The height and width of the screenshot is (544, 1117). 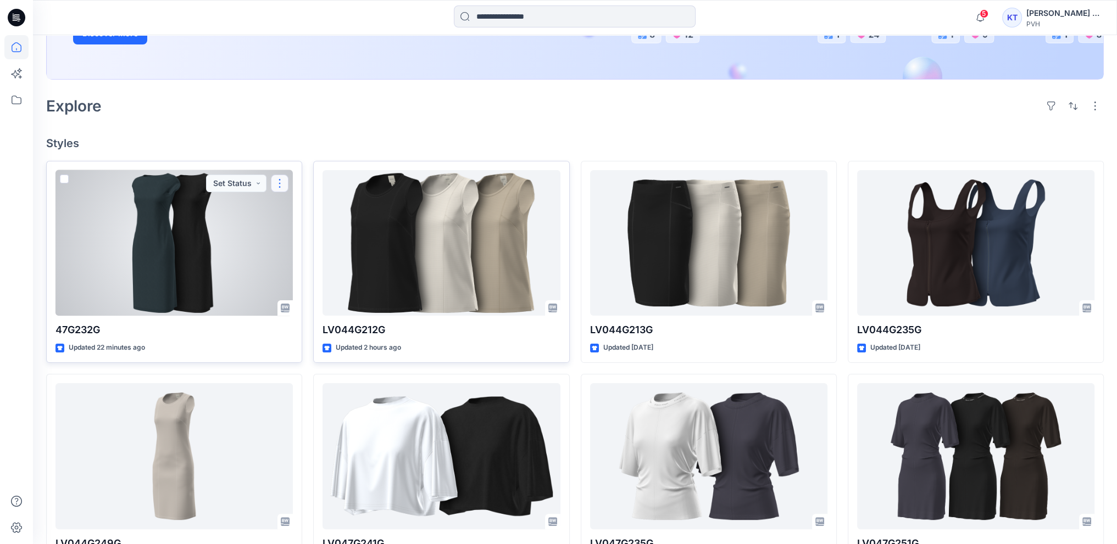 I want to click on span: 5, so click(x=984, y=14).